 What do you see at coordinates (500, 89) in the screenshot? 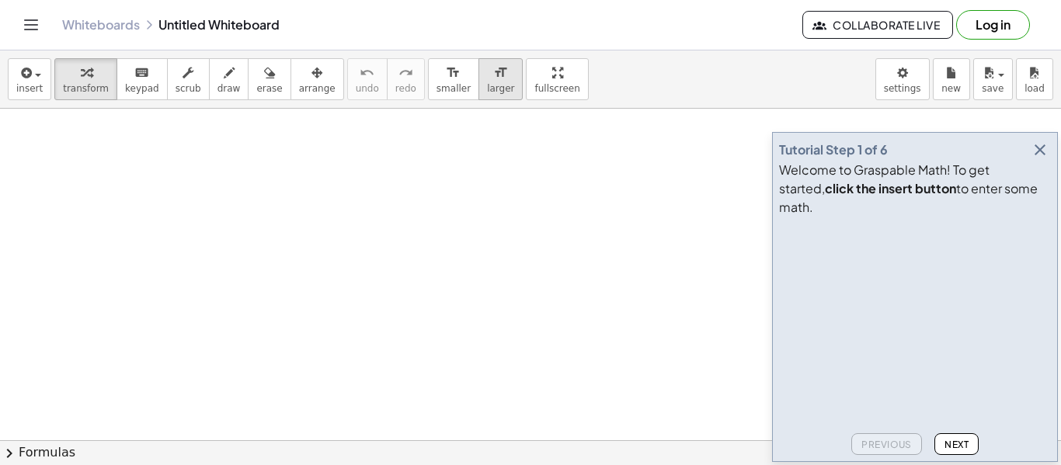
I see `span: larger` at bounding box center [500, 89].